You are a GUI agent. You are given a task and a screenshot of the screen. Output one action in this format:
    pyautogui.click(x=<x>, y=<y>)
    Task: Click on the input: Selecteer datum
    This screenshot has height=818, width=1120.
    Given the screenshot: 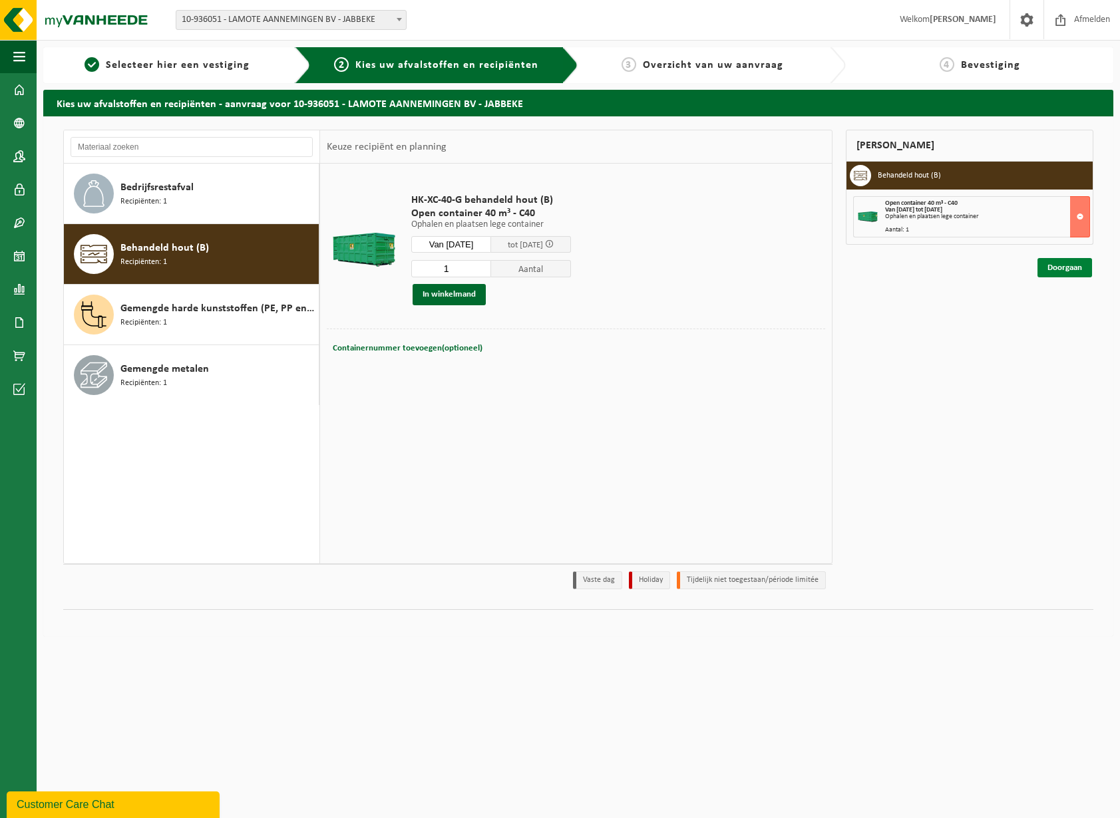 What is the action you would take?
    pyautogui.click(x=451, y=244)
    